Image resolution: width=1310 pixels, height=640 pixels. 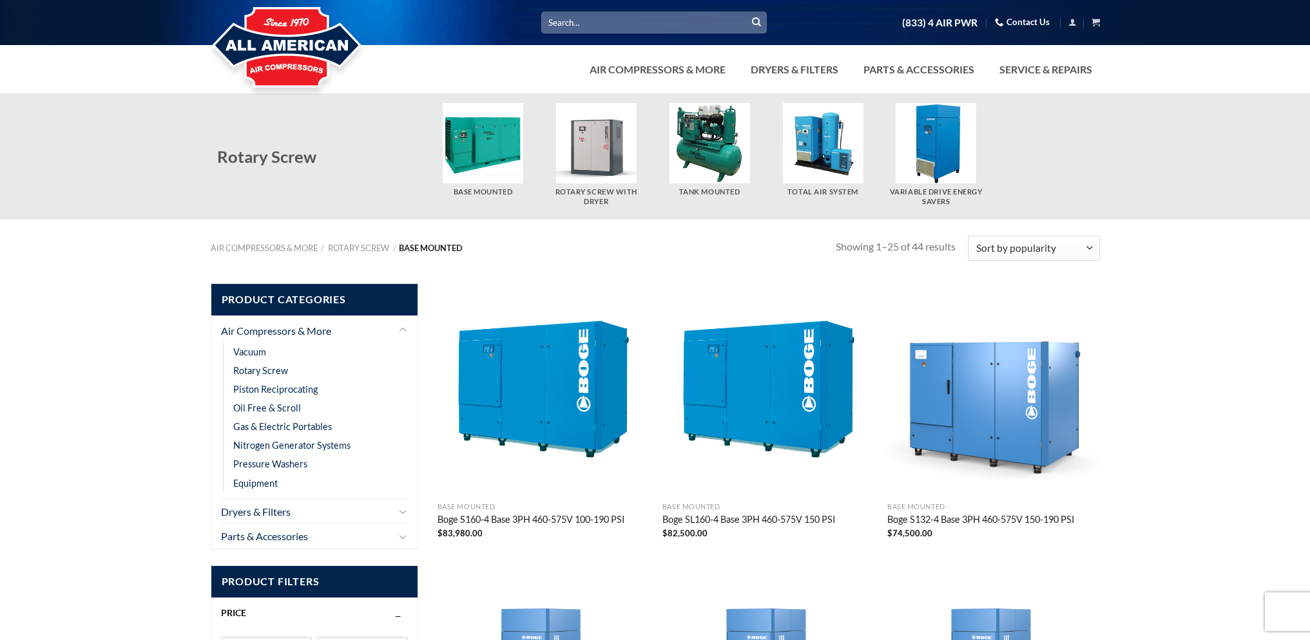 I want to click on img: Variable Drive Energy Savers, so click(x=935, y=143).